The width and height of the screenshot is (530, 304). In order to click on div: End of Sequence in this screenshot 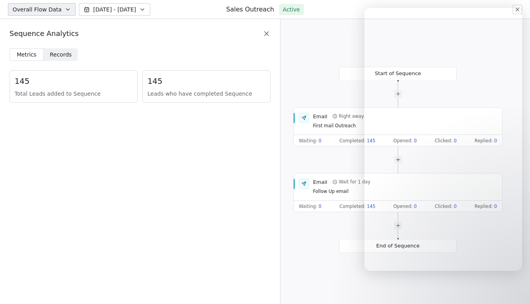, I will do `click(398, 246)`.